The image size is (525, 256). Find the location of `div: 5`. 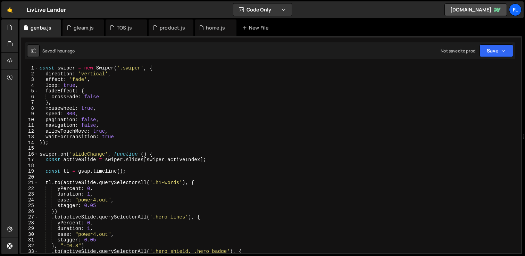

div: 5 is located at coordinates (30, 91).